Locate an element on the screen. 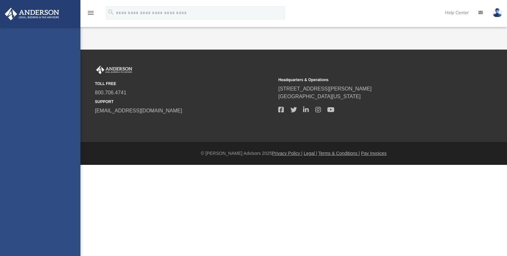  small: SUPPORT is located at coordinates (184, 102).